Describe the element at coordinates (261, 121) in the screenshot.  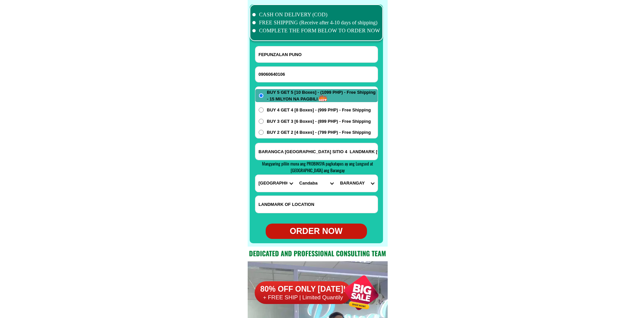
I see `input: BUY 3 GET 3 [6 Boxes] - (899 PHP) - Free Shipping` at that location.